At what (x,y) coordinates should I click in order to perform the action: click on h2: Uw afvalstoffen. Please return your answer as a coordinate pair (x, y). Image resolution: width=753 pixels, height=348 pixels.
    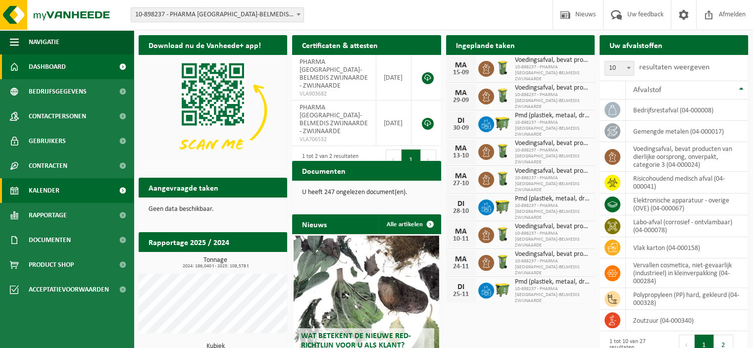
    Looking at the image, I should click on (636, 45).